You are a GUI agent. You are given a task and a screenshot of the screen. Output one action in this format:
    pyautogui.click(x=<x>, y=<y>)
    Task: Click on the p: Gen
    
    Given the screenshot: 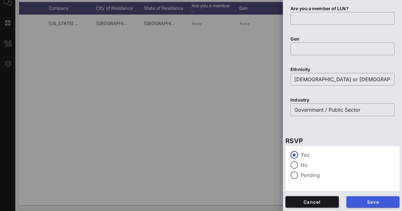 What is the action you would take?
    pyautogui.click(x=342, y=39)
    